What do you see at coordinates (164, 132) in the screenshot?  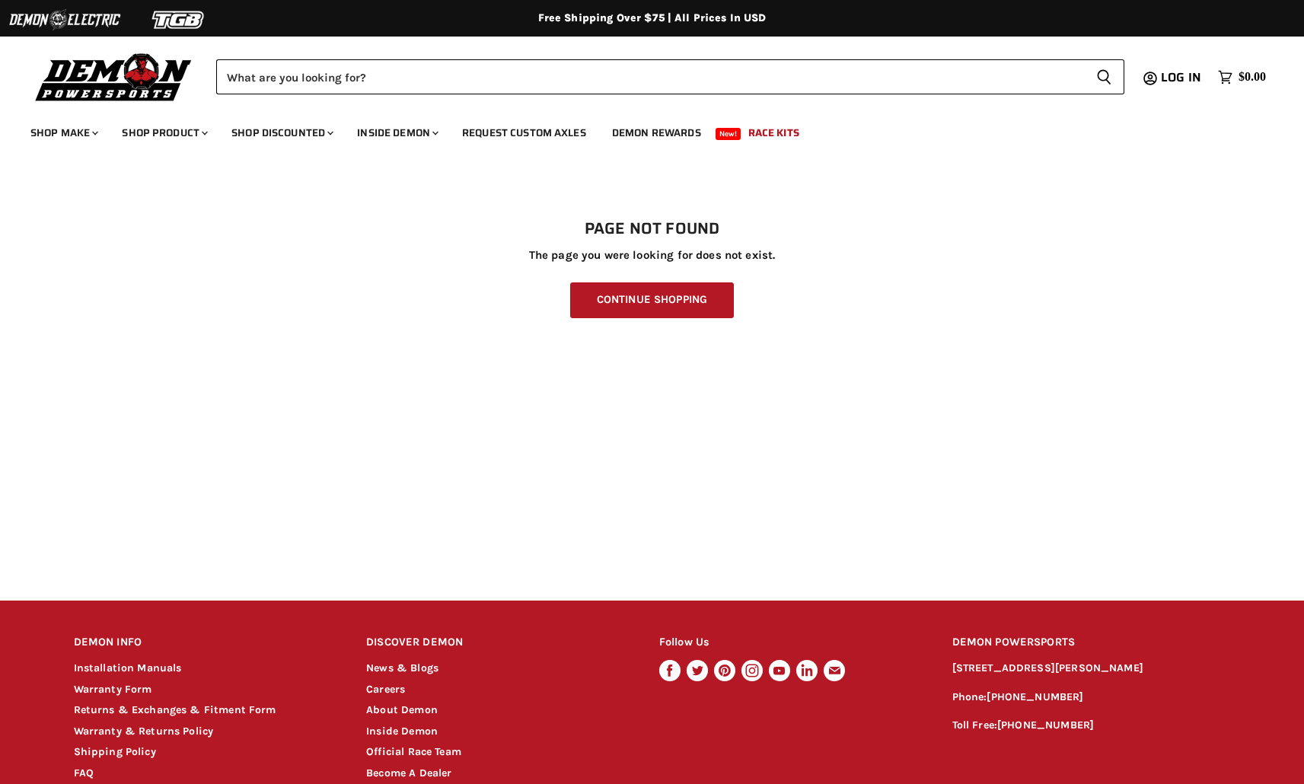 I see `a: Shop Product` at bounding box center [164, 132].